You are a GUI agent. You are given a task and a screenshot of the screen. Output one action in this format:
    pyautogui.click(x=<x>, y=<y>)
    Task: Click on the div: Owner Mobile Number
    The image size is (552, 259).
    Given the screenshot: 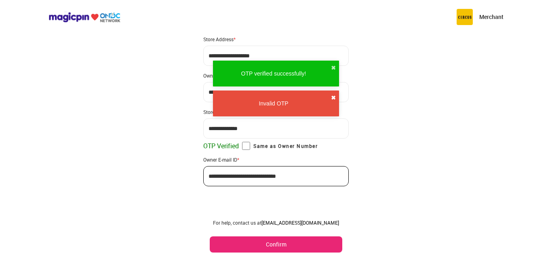 What is the action you would take?
    pyautogui.click(x=276, y=76)
    